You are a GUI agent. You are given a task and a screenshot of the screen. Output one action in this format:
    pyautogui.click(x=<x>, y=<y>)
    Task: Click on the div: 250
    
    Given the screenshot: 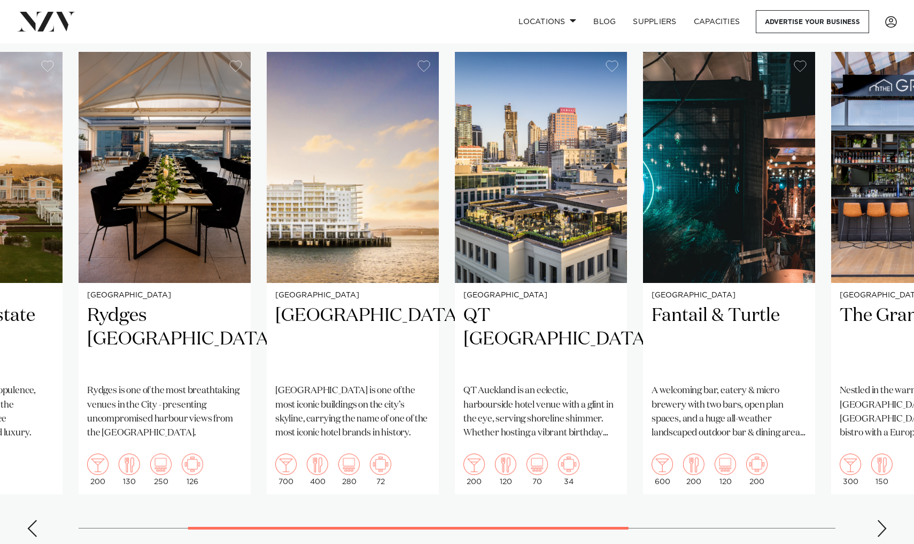 What is the action you would take?
    pyautogui.click(x=161, y=469)
    